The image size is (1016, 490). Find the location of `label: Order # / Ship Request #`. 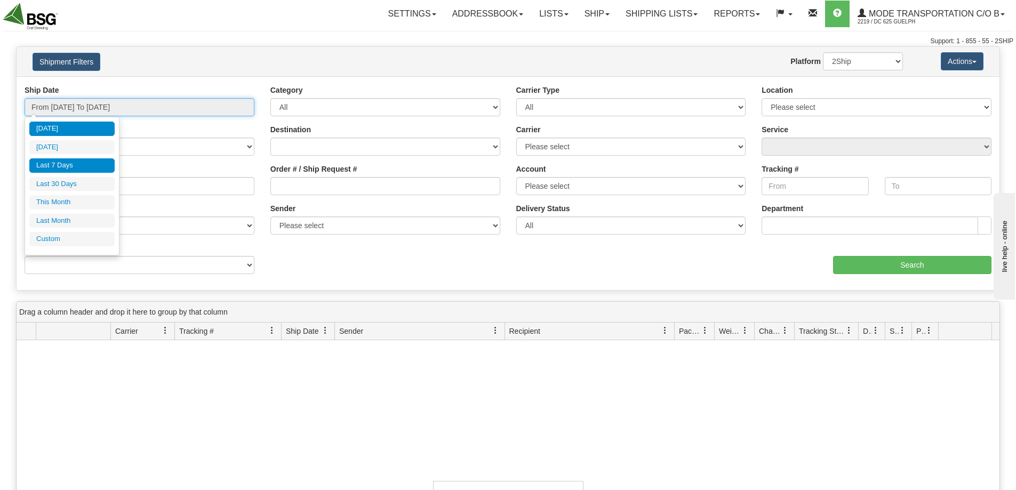

label: Order # / Ship Request # is located at coordinates (314, 169).